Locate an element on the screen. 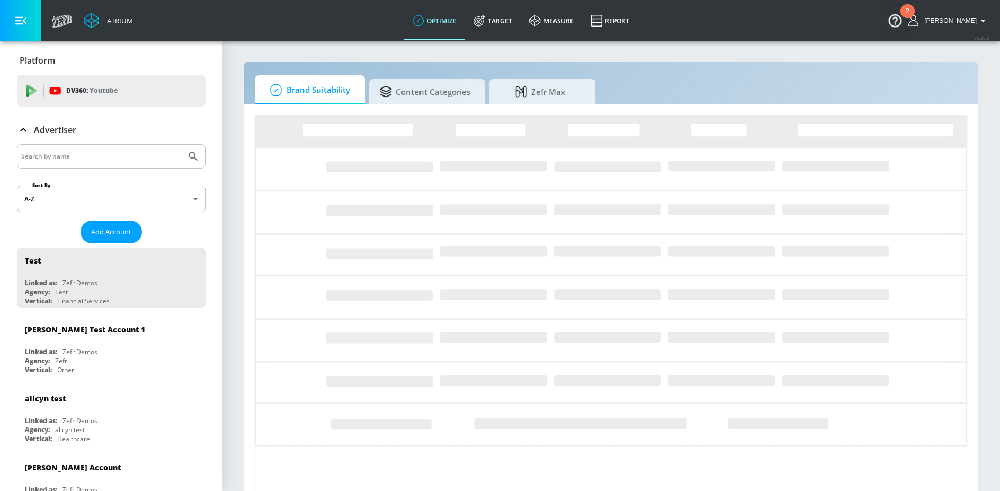 The width and height of the screenshot is (1000, 491). label: Sort By is located at coordinates (41, 185).